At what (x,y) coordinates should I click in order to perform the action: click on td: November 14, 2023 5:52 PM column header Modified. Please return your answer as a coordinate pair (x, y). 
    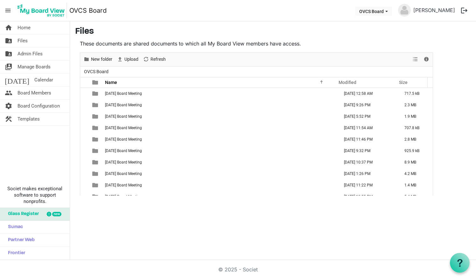
    Looking at the image, I should click on (368, 117).